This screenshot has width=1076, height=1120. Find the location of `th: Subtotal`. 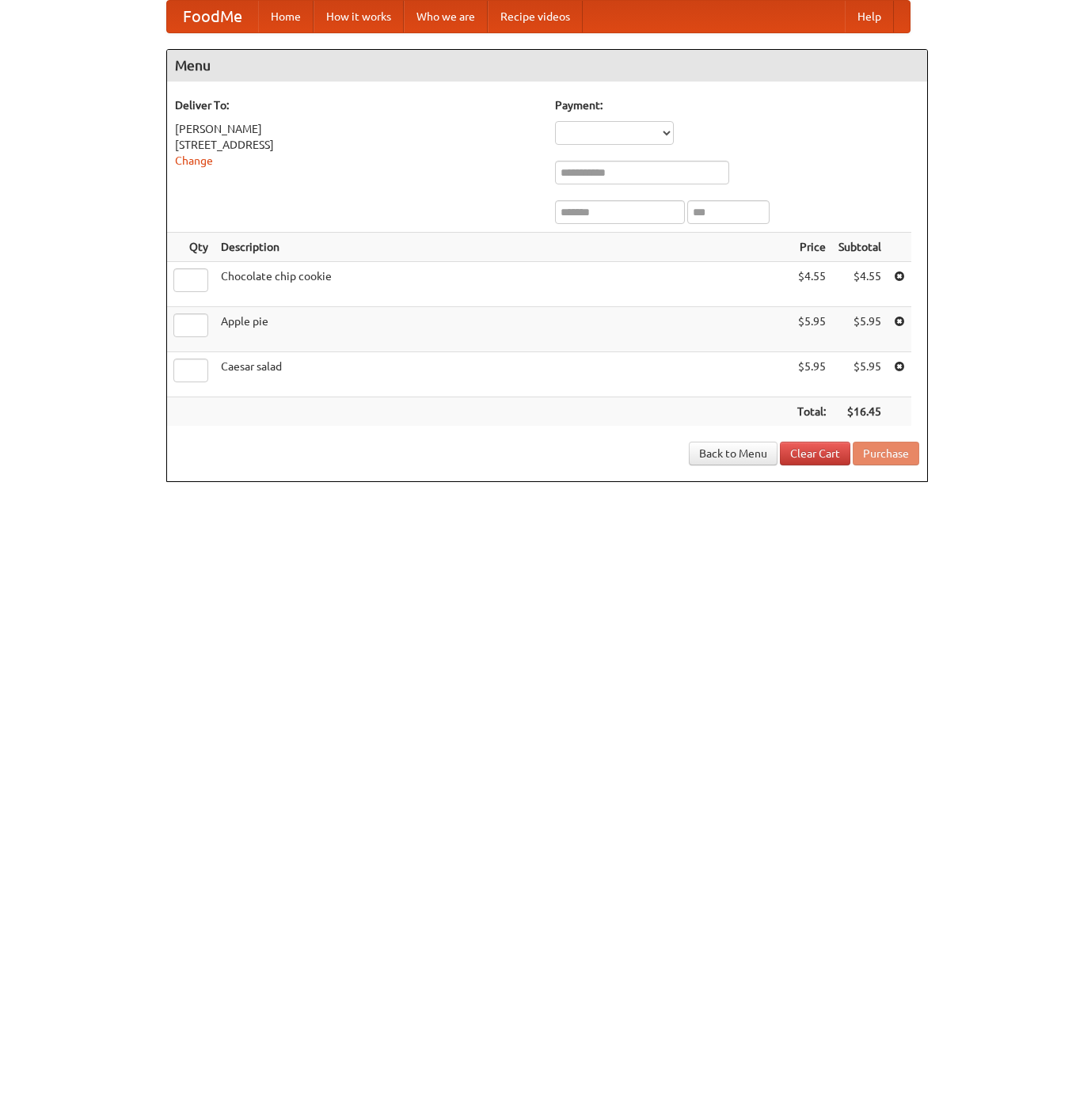

th: Subtotal is located at coordinates (860, 247).